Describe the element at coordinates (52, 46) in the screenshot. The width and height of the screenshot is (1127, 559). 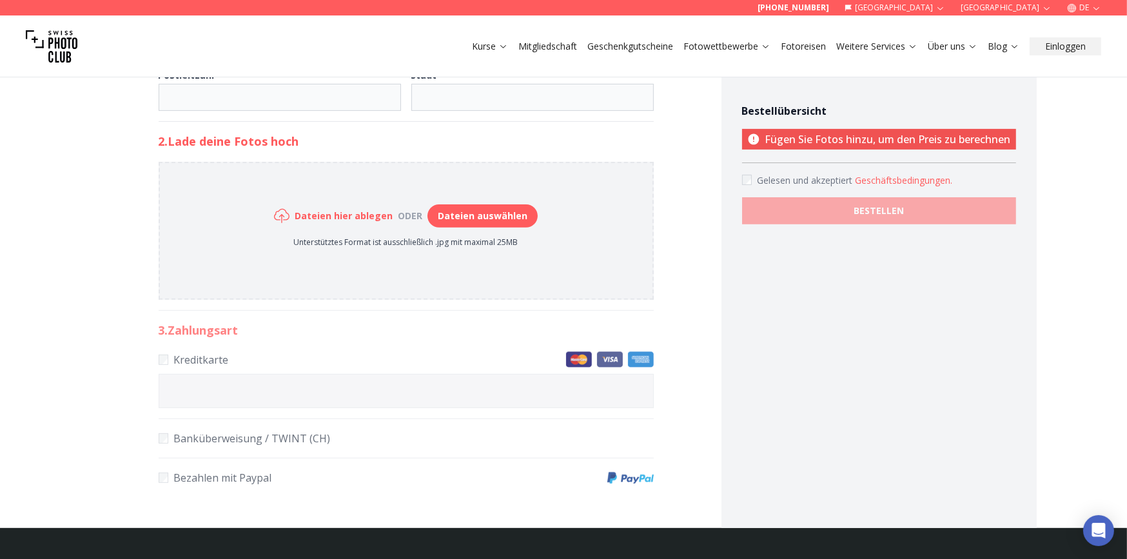
I see `img: Swiss photo club` at that location.